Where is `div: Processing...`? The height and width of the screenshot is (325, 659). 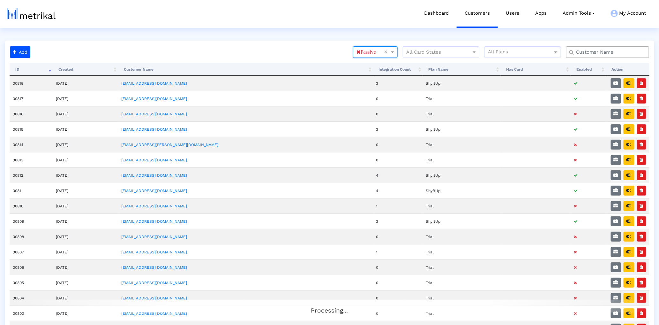
div: Processing... is located at coordinates (330, 306).